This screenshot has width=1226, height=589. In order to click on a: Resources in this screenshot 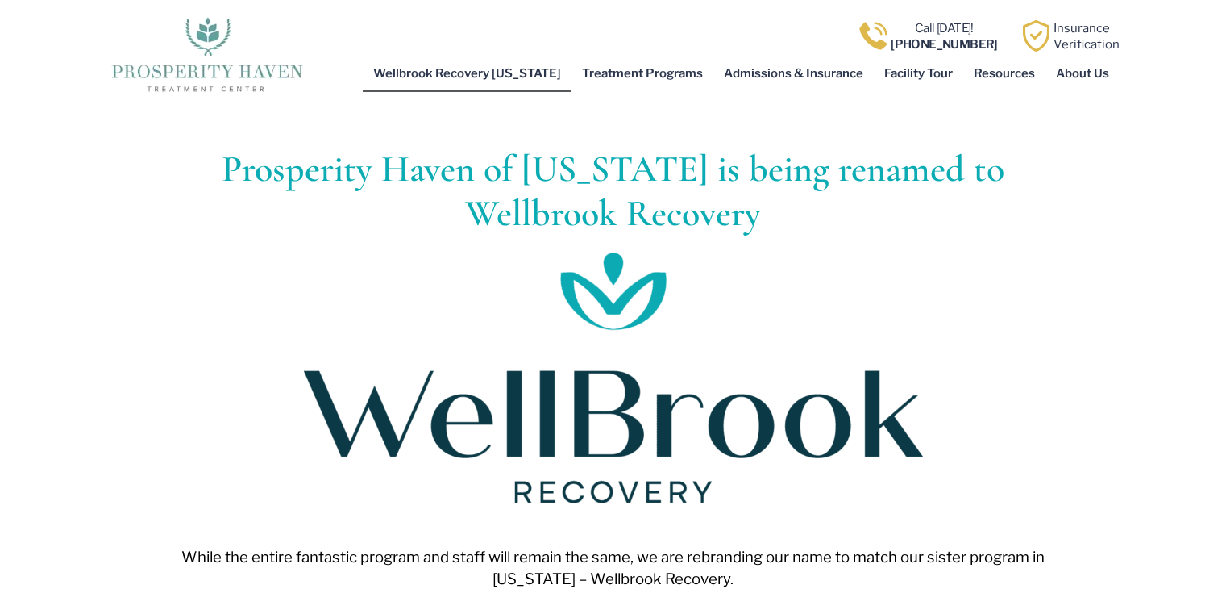, I will do `click(1005, 73)`.